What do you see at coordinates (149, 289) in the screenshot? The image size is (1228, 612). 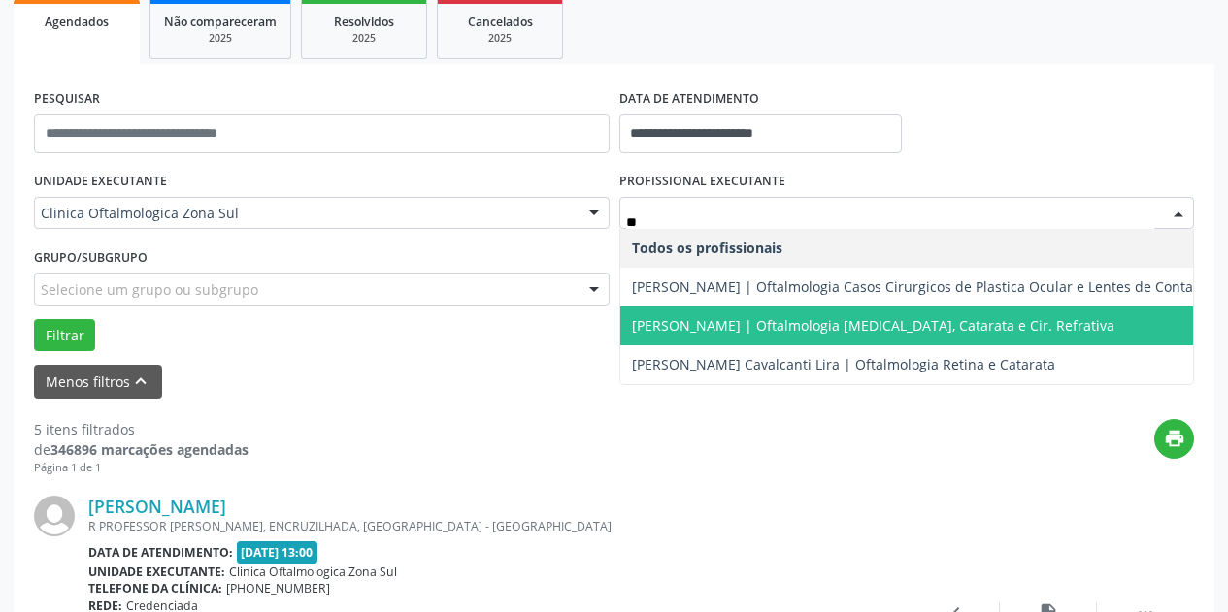 I see `span: Selecione um grupo ou subgrupo` at bounding box center [149, 289].